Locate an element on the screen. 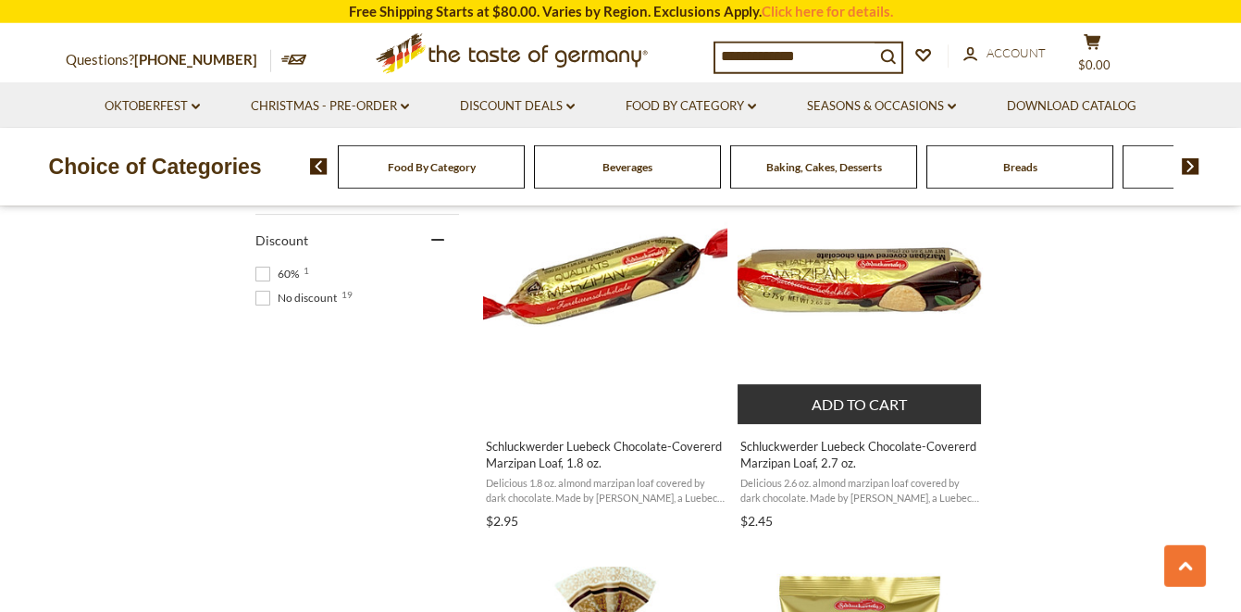 This screenshot has width=1241, height=612. span: Schluckwerder Luebeck Chocolate-Covererd Marzipan Loaf, 2.7 oz. is located at coordinates (860, 454).